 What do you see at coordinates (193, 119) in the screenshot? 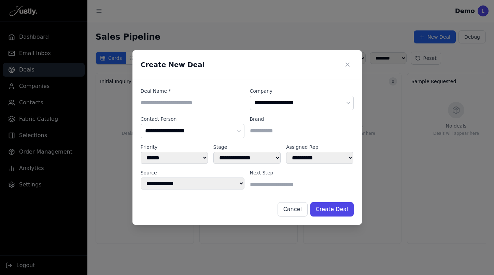
I see `label: Contact Person` at bounding box center [193, 119].